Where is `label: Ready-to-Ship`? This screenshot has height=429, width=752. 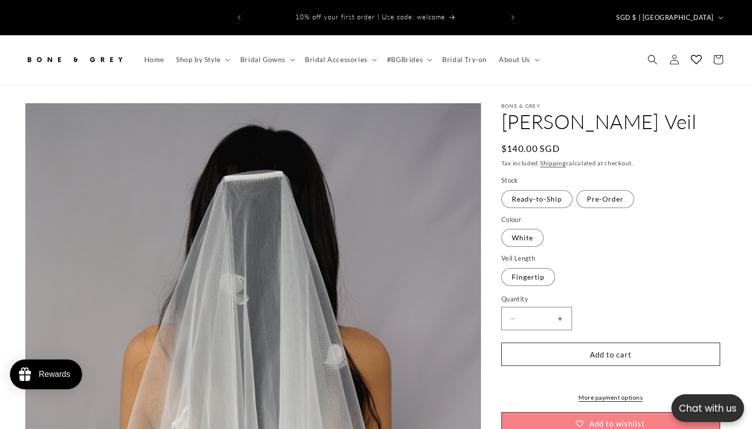 label: Ready-to-Ship is located at coordinates (536, 199).